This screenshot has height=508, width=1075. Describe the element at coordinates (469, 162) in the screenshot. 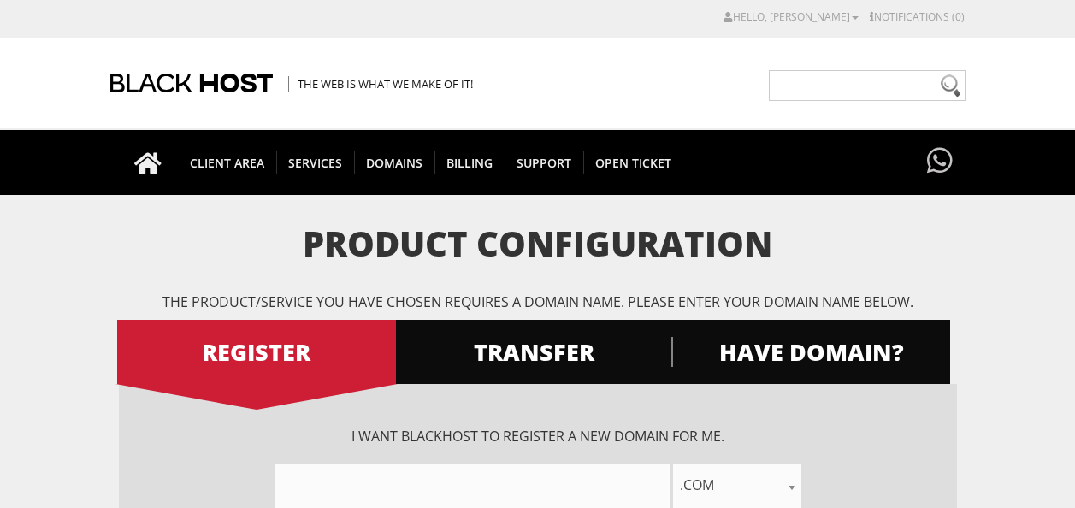

I see `a: Billing` at that location.